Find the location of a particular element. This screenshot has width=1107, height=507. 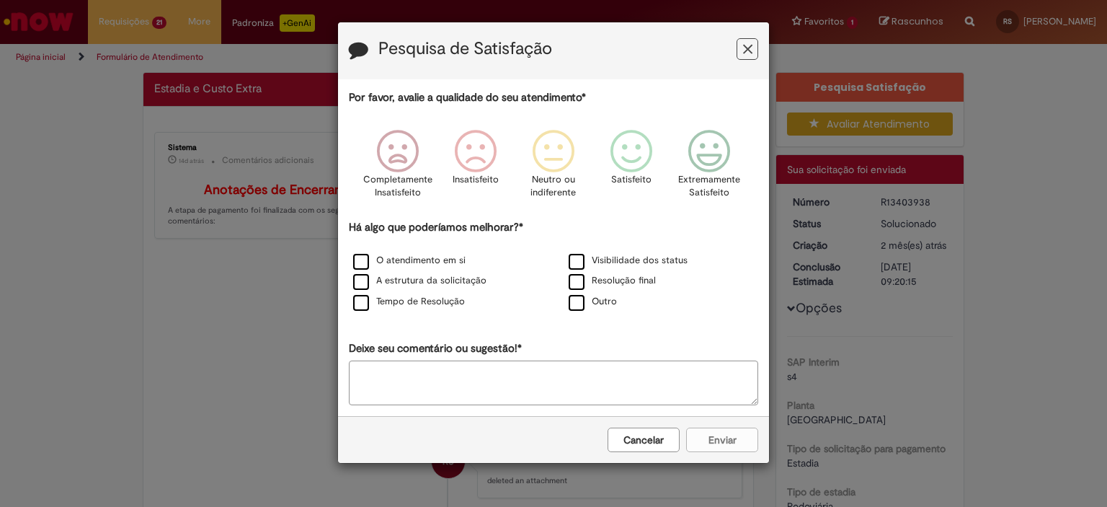

p: Neutro ou indiferente is located at coordinates (554, 186).